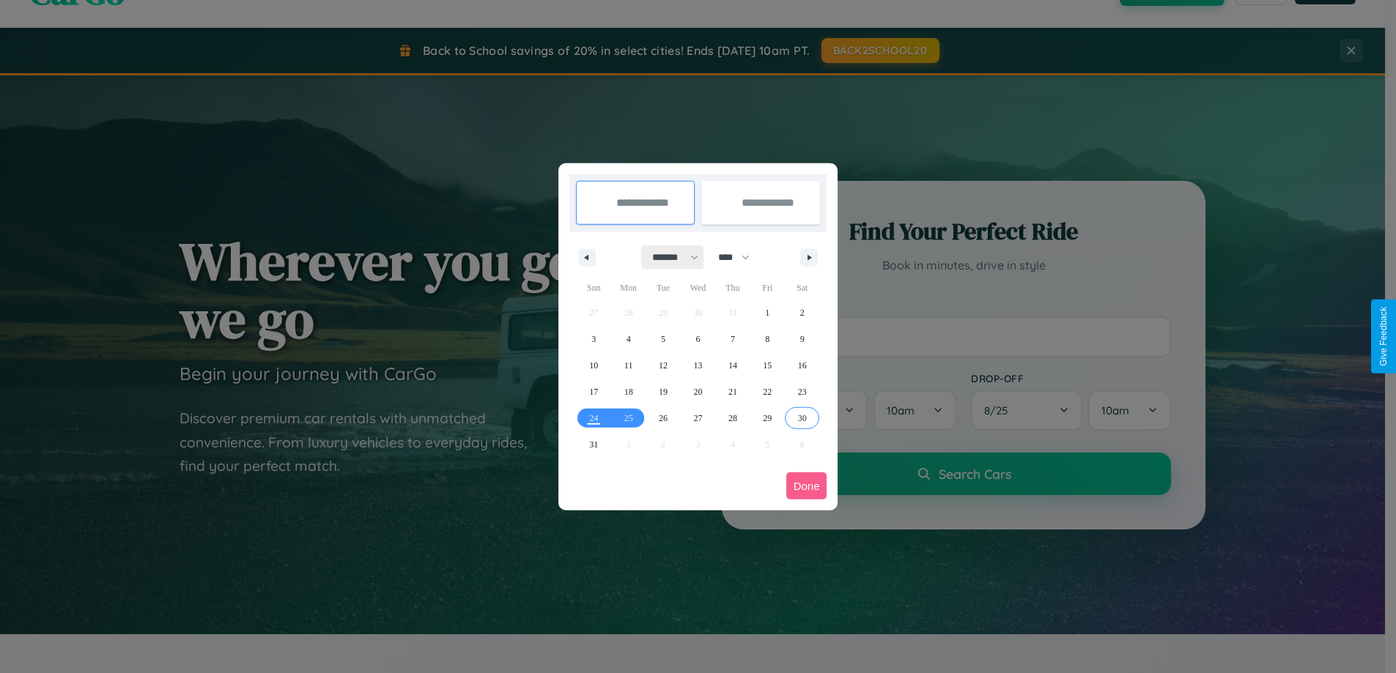 This screenshot has width=1396, height=673. Describe the element at coordinates (628, 366) in the screenshot. I see `button: 11` at that location.